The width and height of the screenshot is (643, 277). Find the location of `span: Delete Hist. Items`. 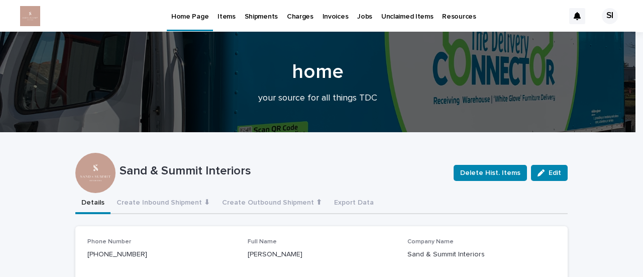

span: Delete Hist. Items is located at coordinates (491, 173).